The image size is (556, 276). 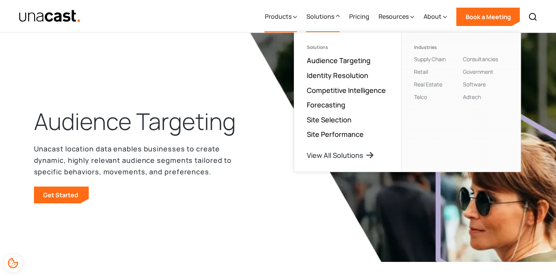 I want to click on a: Get Started, so click(x=61, y=195).